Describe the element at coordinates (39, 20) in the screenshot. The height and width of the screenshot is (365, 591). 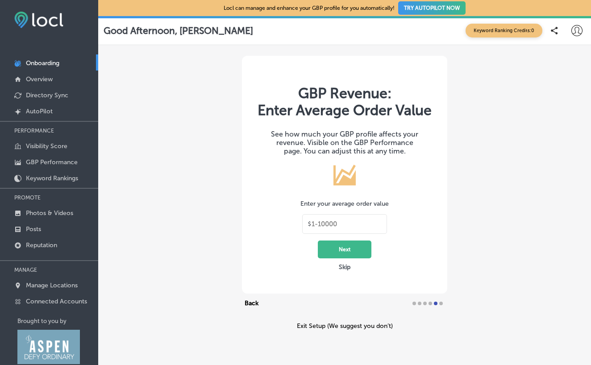
I see `img: fda3e92497d09a02dc62c9cd864e3231.png` at that location.